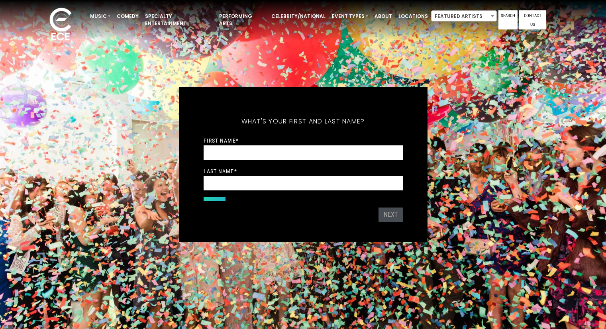 The image size is (606, 329). I want to click on a: Search, so click(508, 20).